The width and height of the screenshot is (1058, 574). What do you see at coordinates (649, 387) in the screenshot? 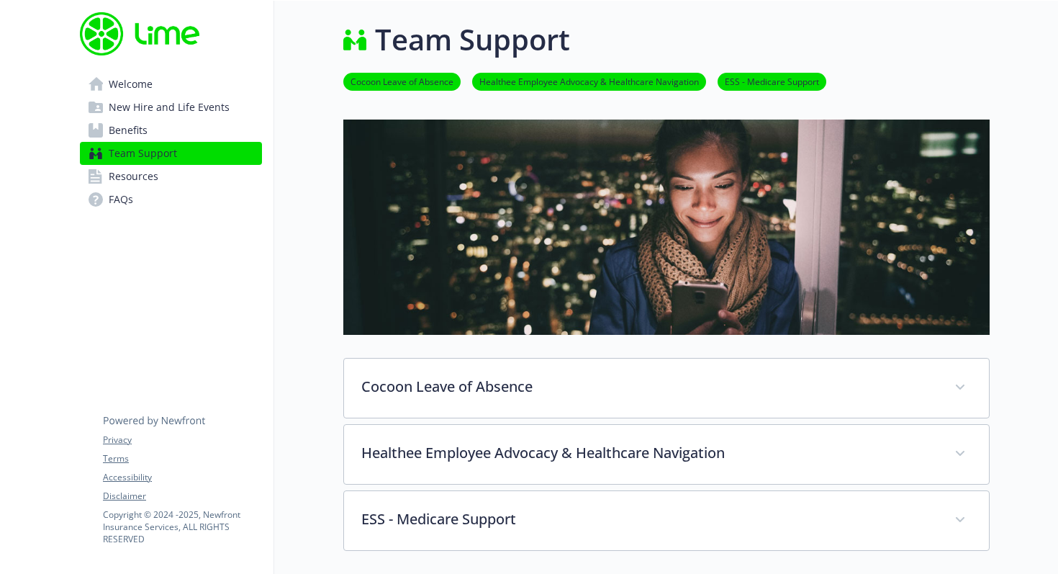
I see `p: Cocoon Leave of Absence` at bounding box center [649, 387].